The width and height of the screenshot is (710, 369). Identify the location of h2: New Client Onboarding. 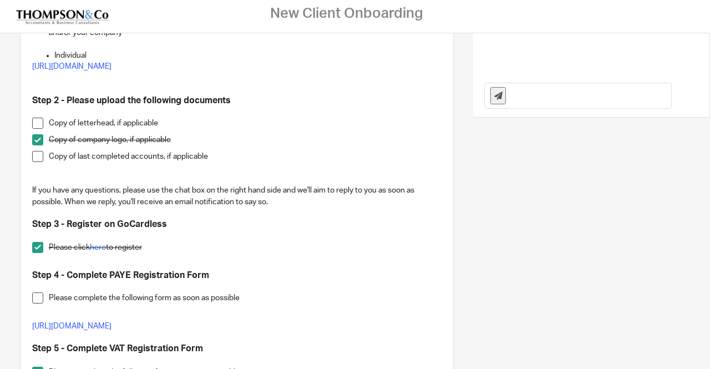
(347, 13).